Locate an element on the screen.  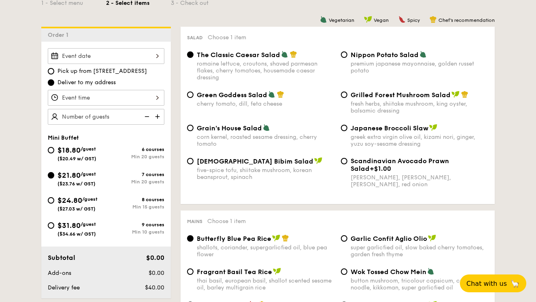
div: button mushroom, tricolour capsicum, cripsy egg noodle, kikkoman, super garlicfied oil is located at coordinates (419, 284).